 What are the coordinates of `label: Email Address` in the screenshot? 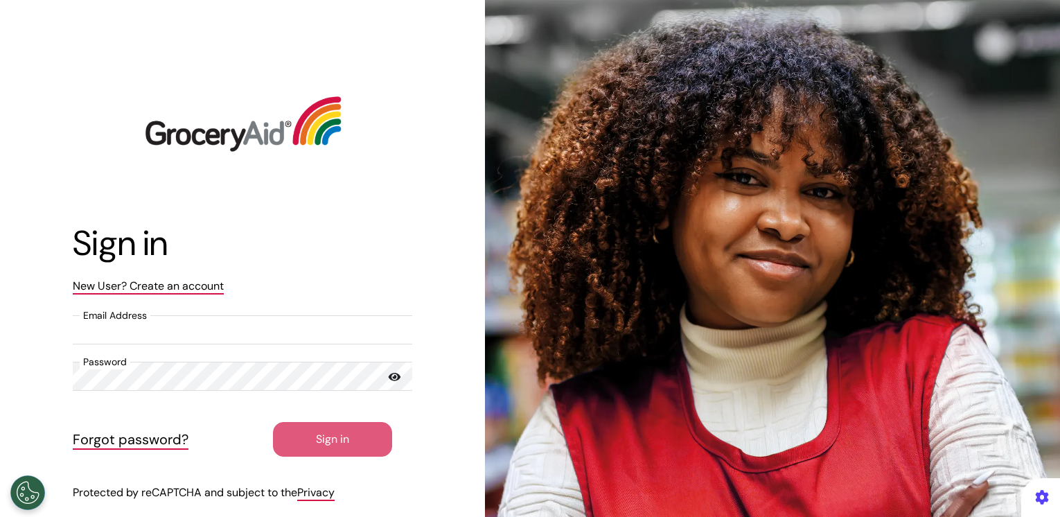 It's located at (115, 315).